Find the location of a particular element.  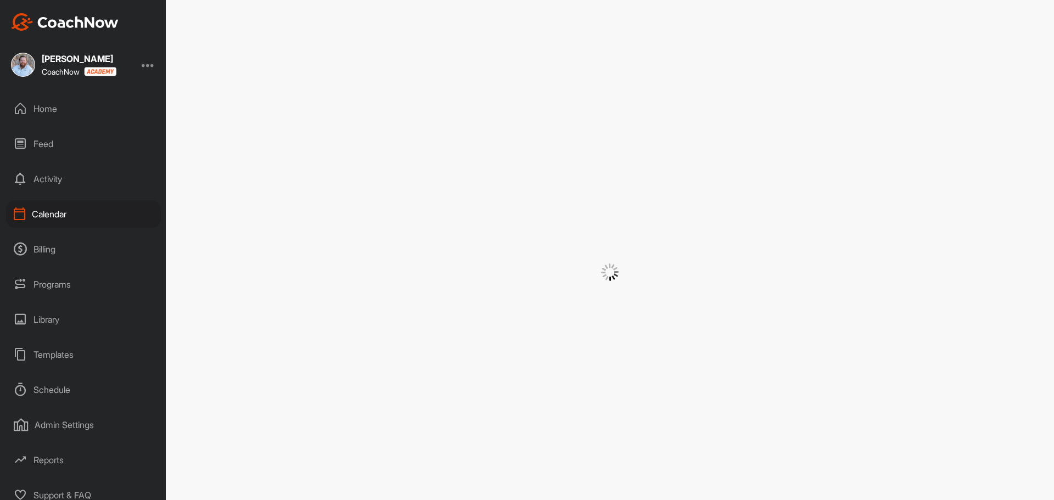

div: Calendar is located at coordinates (83, 214).